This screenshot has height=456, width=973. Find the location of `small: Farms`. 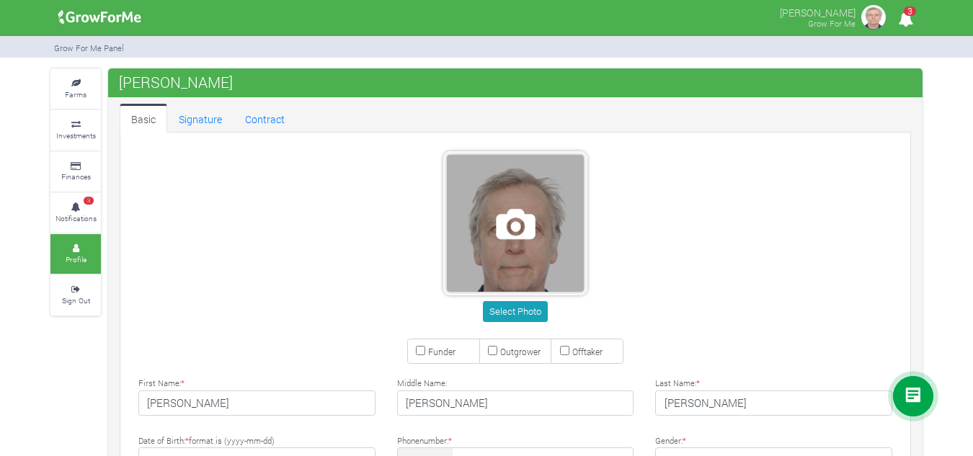

small: Farms is located at coordinates (76, 94).